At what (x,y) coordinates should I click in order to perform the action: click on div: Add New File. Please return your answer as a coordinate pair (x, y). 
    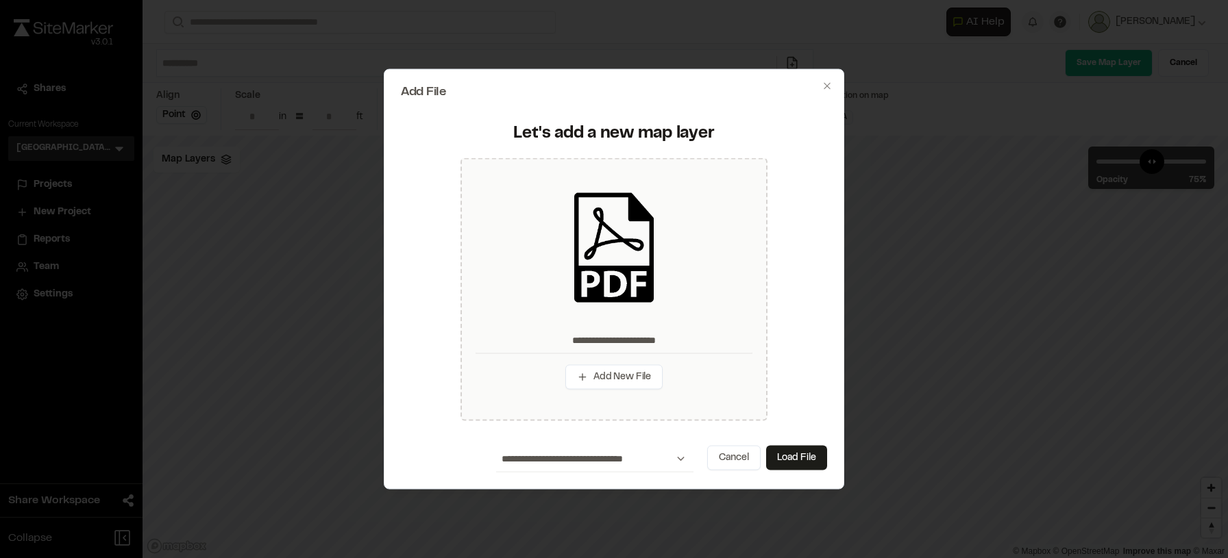
    Looking at the image, I should click on (614, 290).